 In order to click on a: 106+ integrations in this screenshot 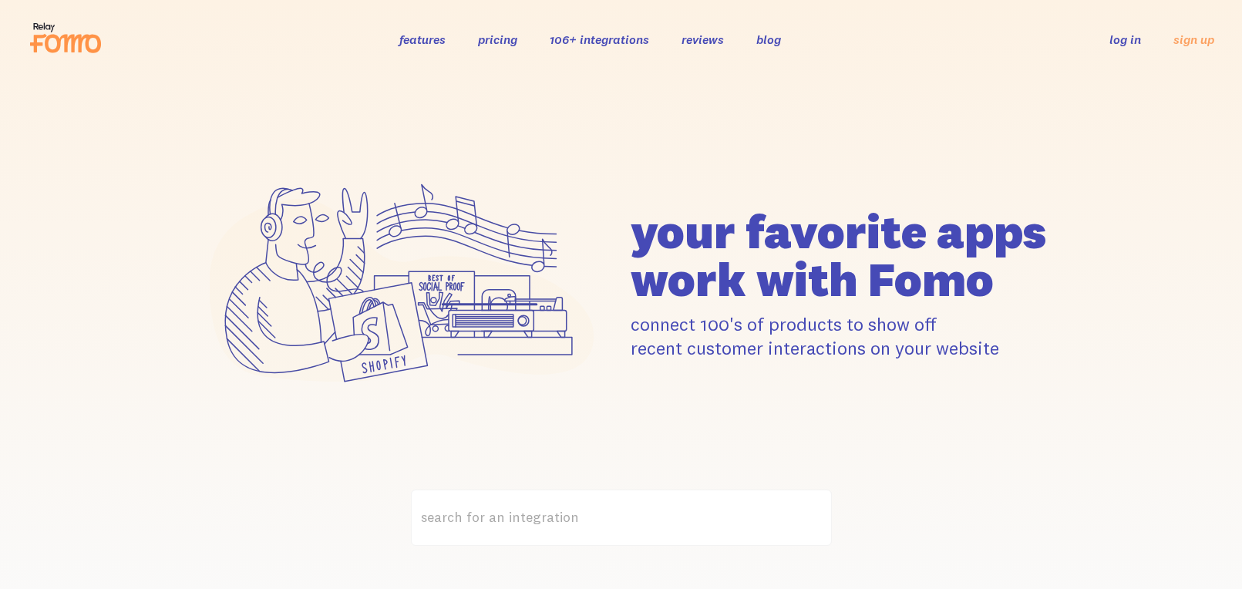, I will do `click(599, 39)`.